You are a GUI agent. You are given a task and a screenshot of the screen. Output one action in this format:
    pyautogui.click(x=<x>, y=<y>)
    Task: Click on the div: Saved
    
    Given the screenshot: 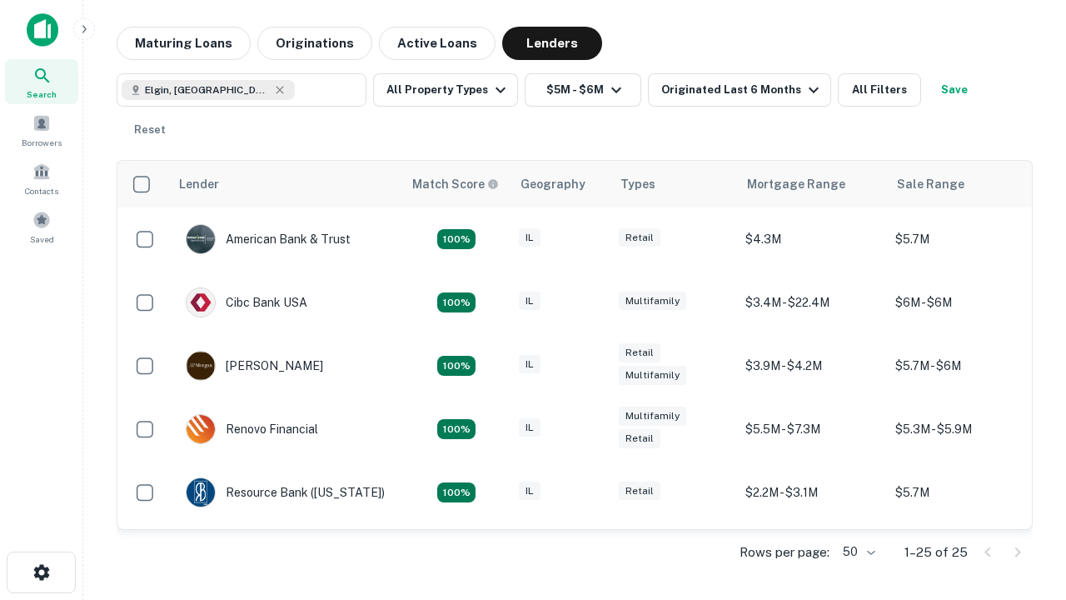 What is the action you would take?
    pyautogui.click(x=42, y=227)
    